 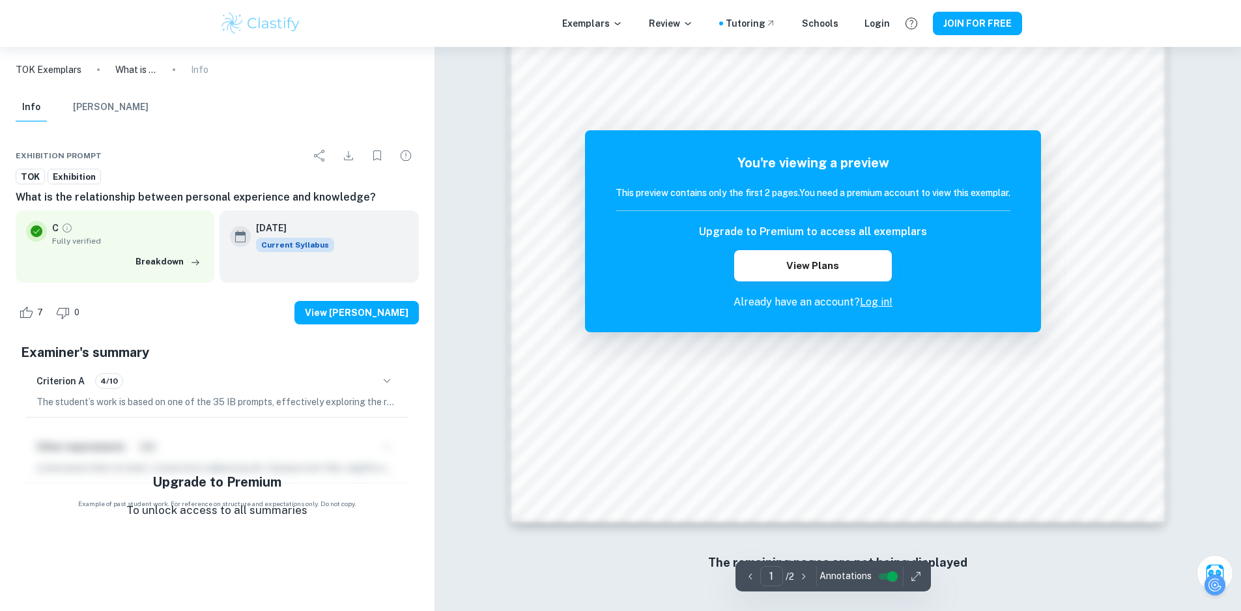 I want to click on div: This exemplar is based on the current syllabus. Feel free to refer to it for inspiration/ideas wh..., so click(x=295, y=245).